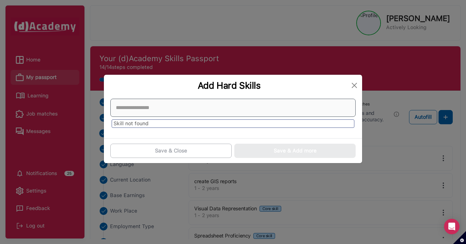 The image size is (466, 244). I want to click on div: Save & Add more, so click(295, 151).